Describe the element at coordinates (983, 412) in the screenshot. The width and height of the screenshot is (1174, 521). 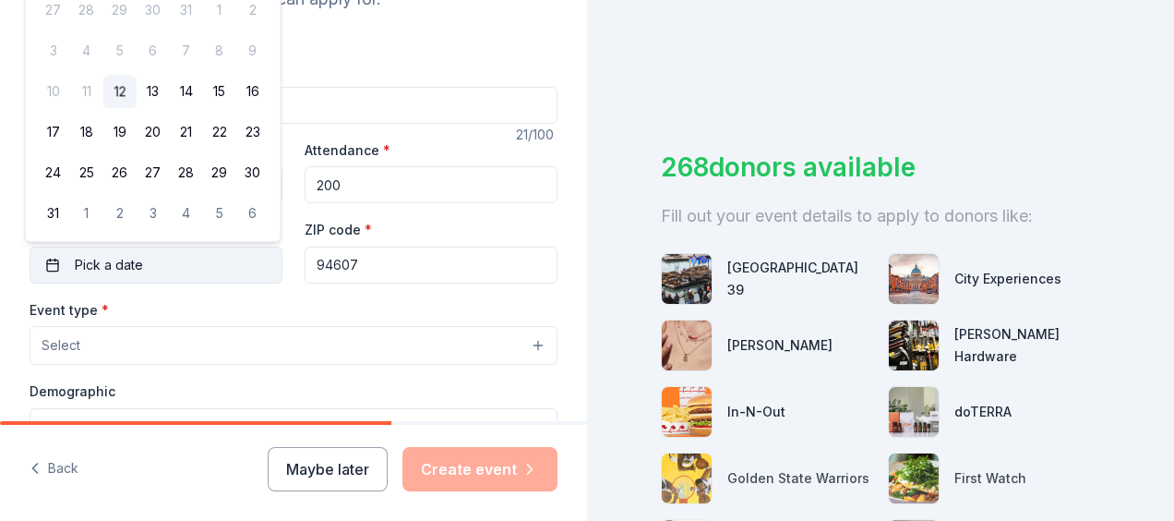
I see `div: doTERRA` at that location.